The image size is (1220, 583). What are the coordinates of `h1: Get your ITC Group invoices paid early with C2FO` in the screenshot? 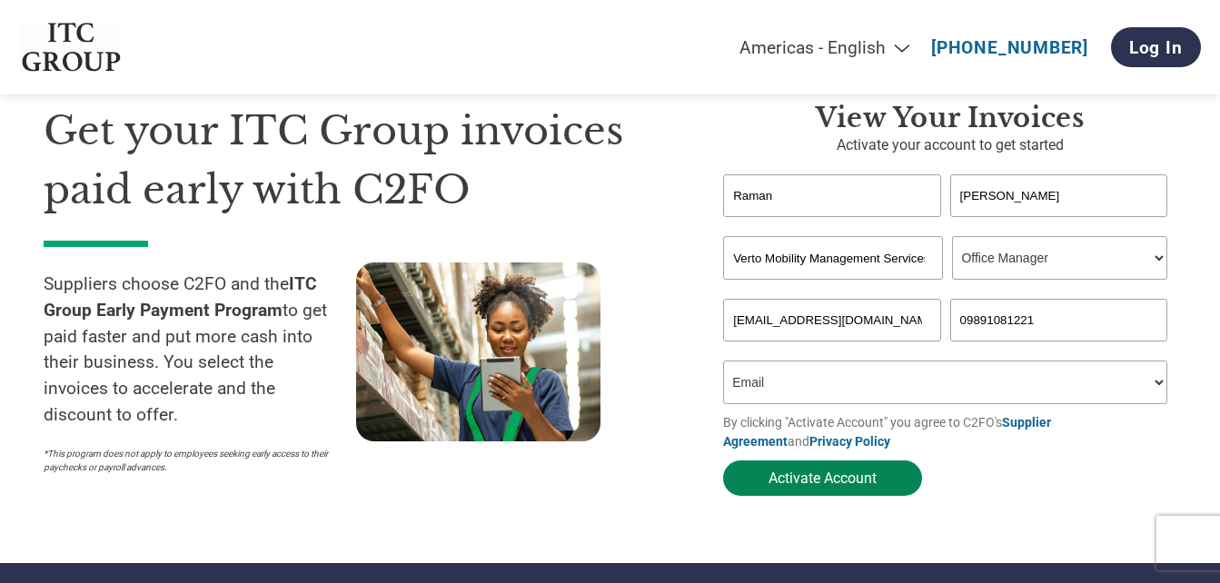 It's located at (356, 160).